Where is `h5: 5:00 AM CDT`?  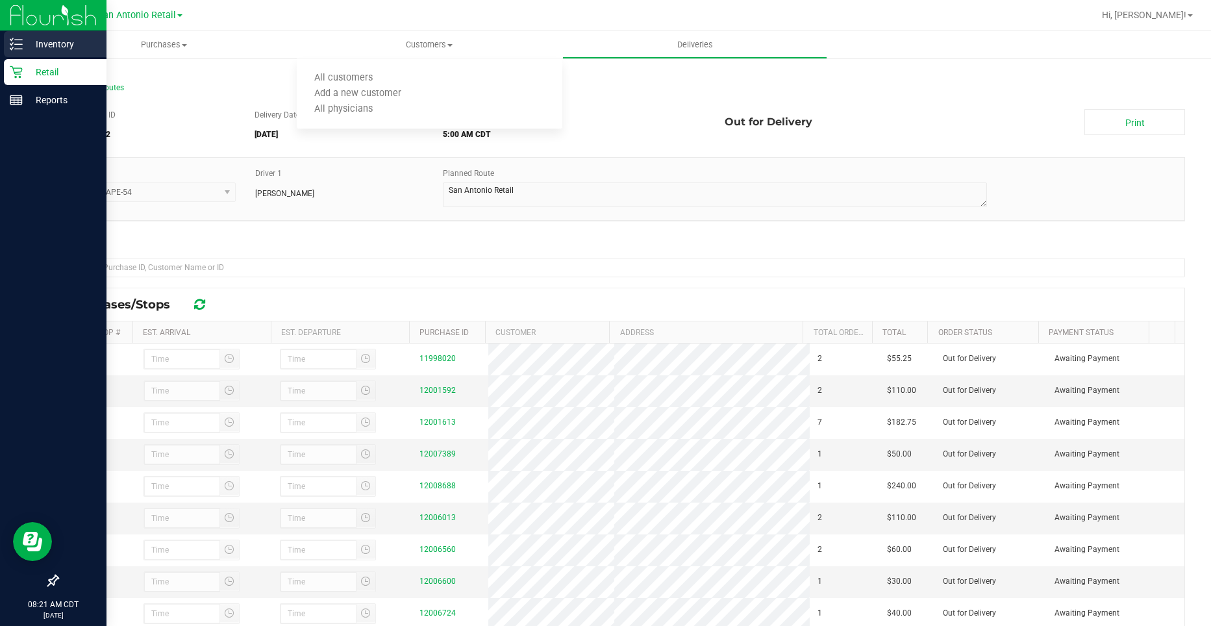
h5: 5:00 AM CDT is located at coordinates (574, 134).